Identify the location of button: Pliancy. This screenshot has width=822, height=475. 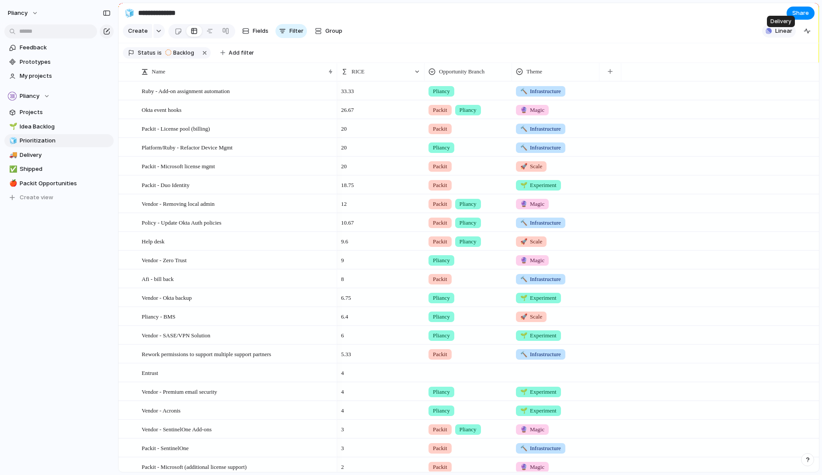
(23, 13).